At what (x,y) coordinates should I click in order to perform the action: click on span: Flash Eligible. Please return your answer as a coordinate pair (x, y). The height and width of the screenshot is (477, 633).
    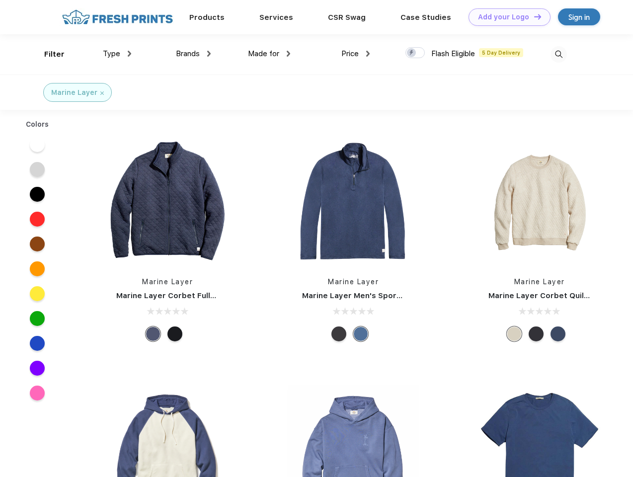
    Looking at the image, I should click on (453, 54).